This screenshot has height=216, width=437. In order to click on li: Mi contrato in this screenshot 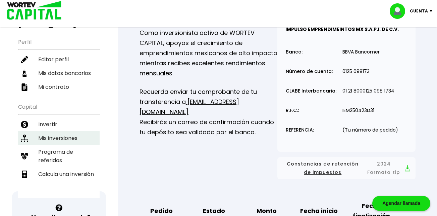, I will do `click(59, 87)`.